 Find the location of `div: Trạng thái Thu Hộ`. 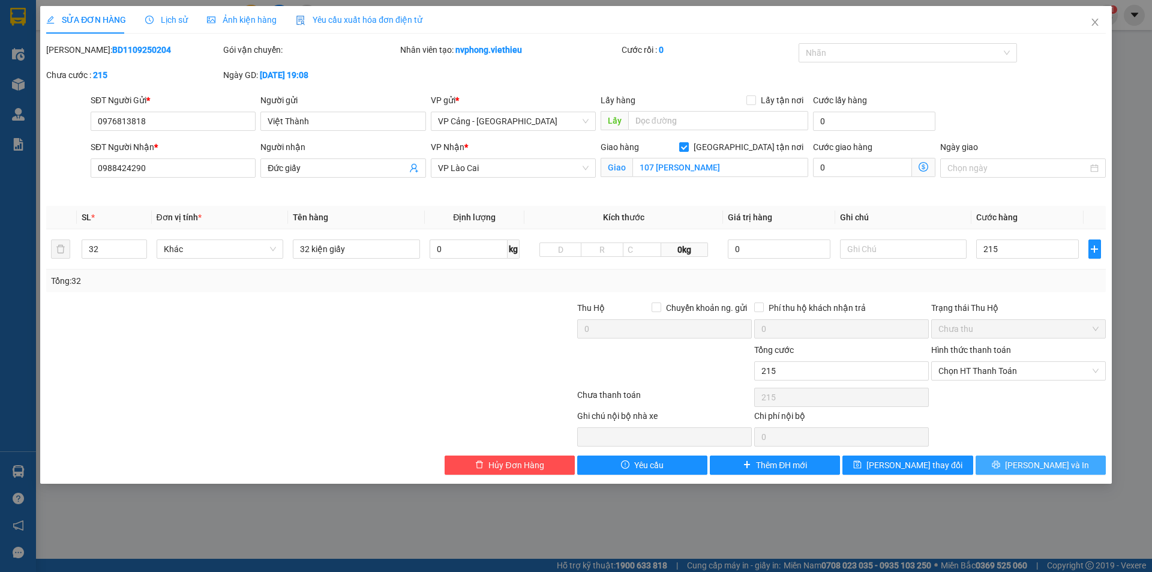

div: Trạng thái Thu Hộ is located at coordinates (1018, 308).